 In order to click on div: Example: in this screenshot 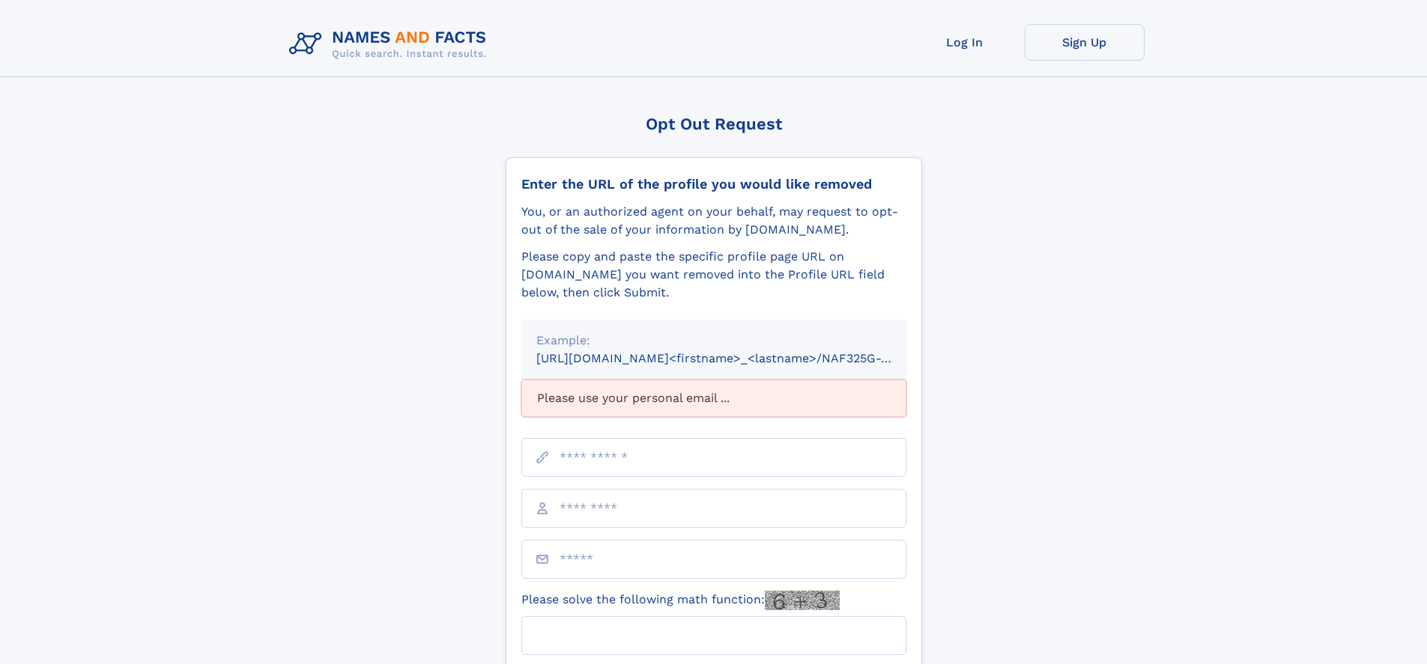, I will do `click(714, 341)`.